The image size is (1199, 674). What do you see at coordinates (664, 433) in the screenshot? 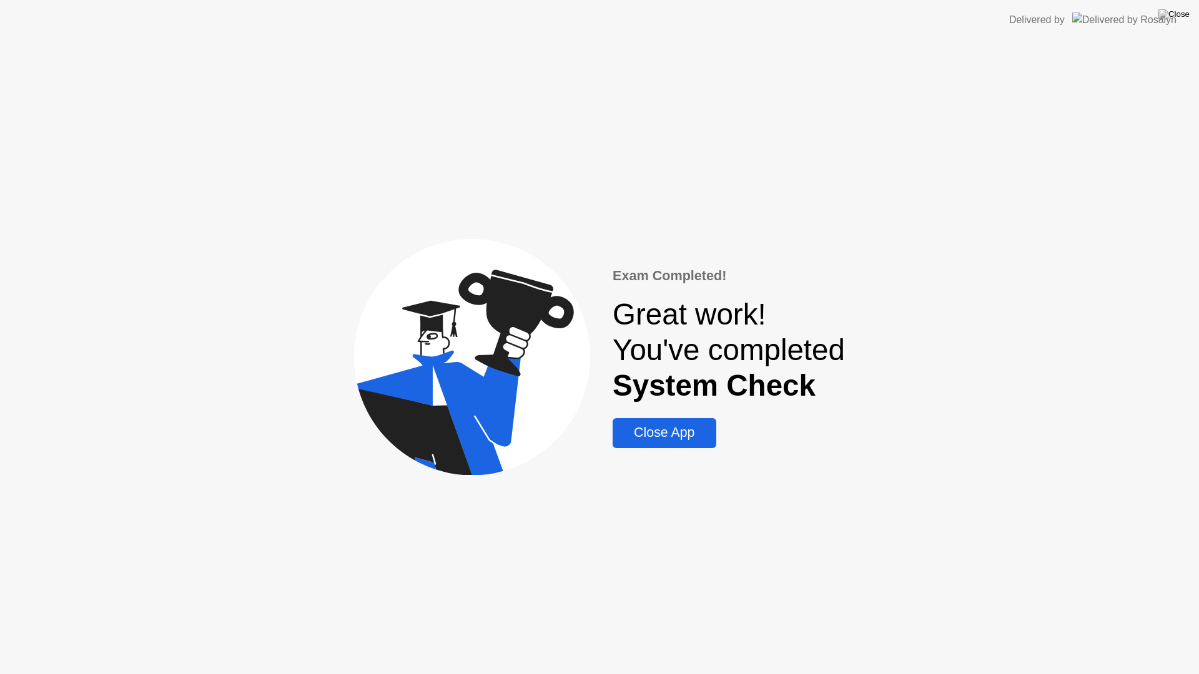
I see `button: Close App` at bounding box center [664, 433].